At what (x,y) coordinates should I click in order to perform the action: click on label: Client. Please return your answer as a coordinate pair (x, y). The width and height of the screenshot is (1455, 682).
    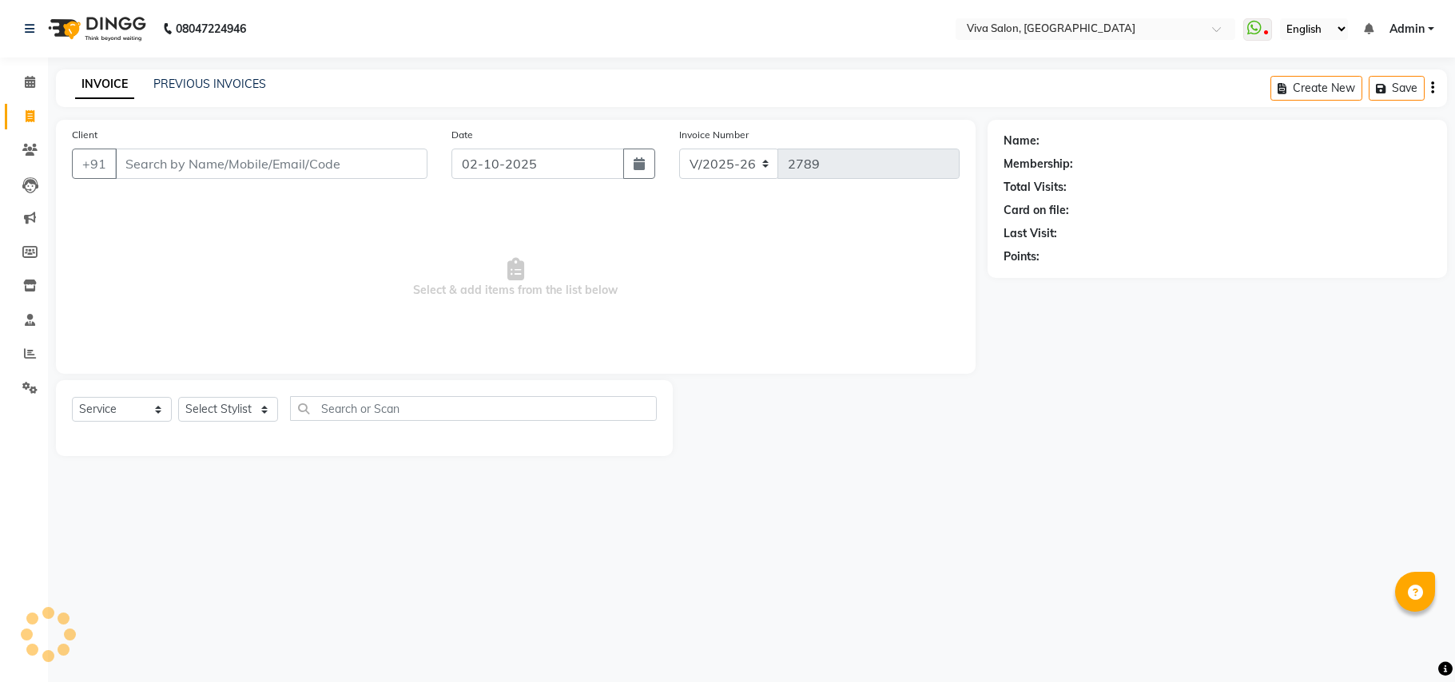
    Looking at the image, I should click on (85, 135).